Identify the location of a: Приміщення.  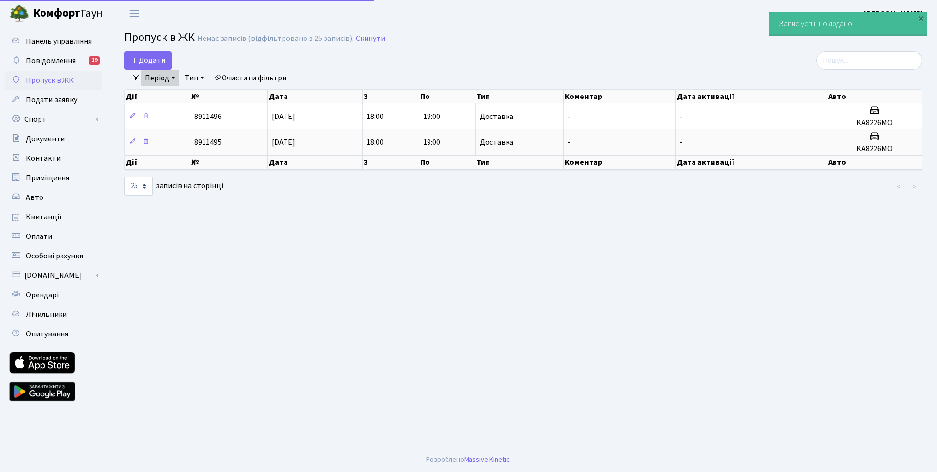
(54, 178).